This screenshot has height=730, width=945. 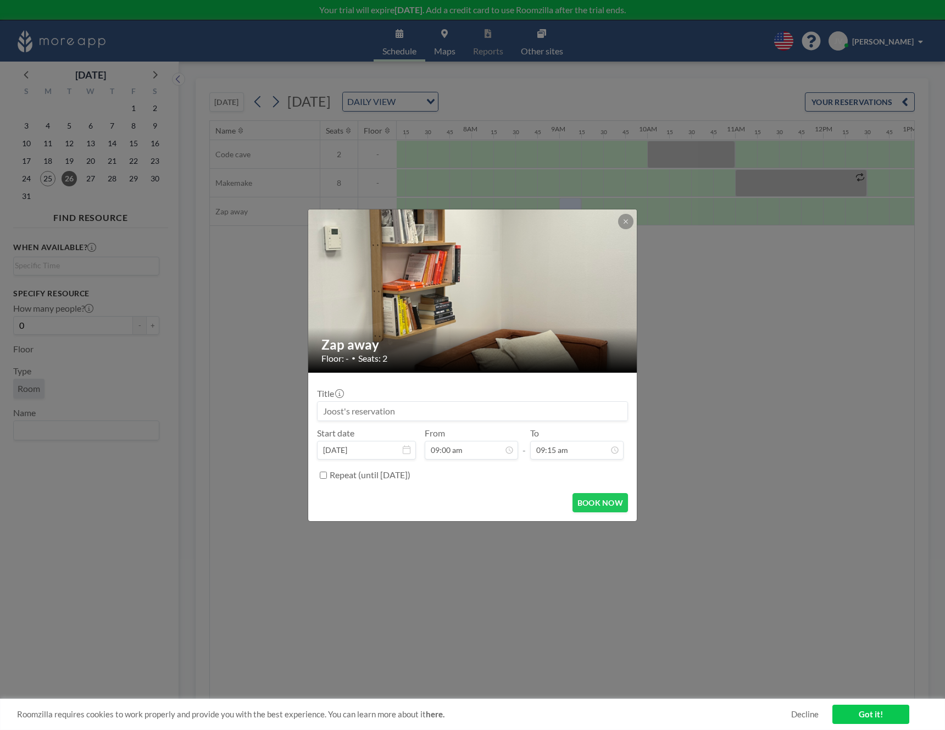 I want to click on h2: Zap away, so click(x=473, y=345).